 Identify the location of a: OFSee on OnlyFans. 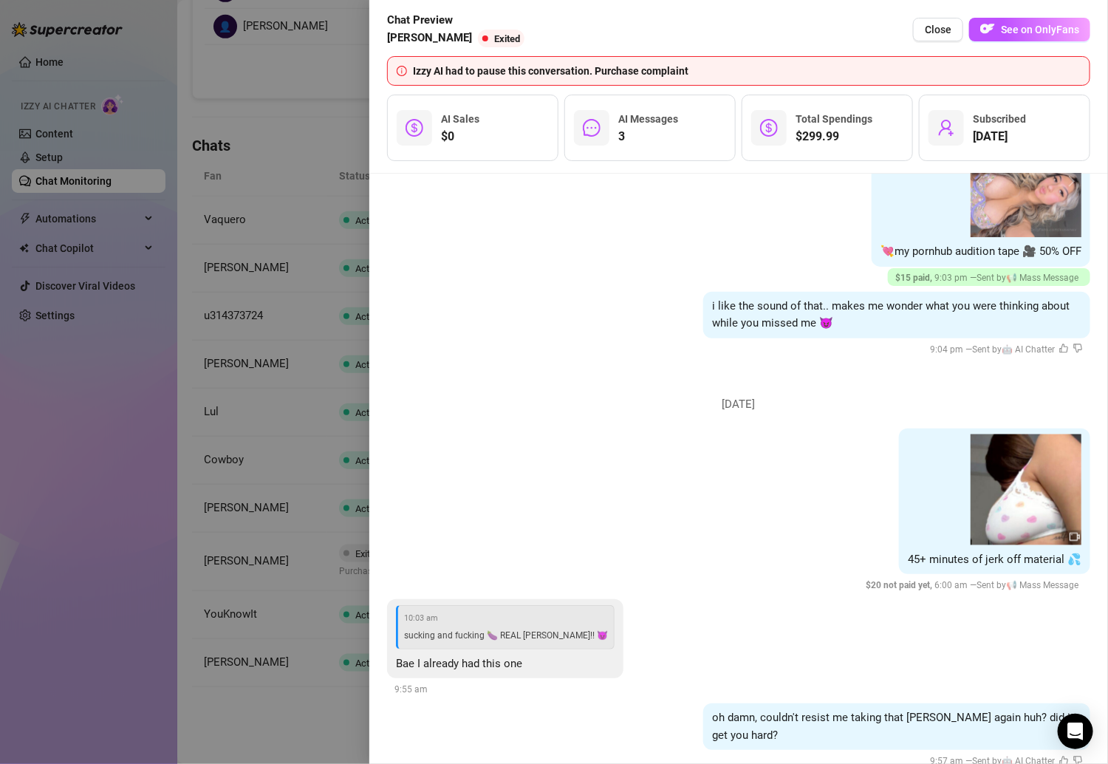
(1030, 30).